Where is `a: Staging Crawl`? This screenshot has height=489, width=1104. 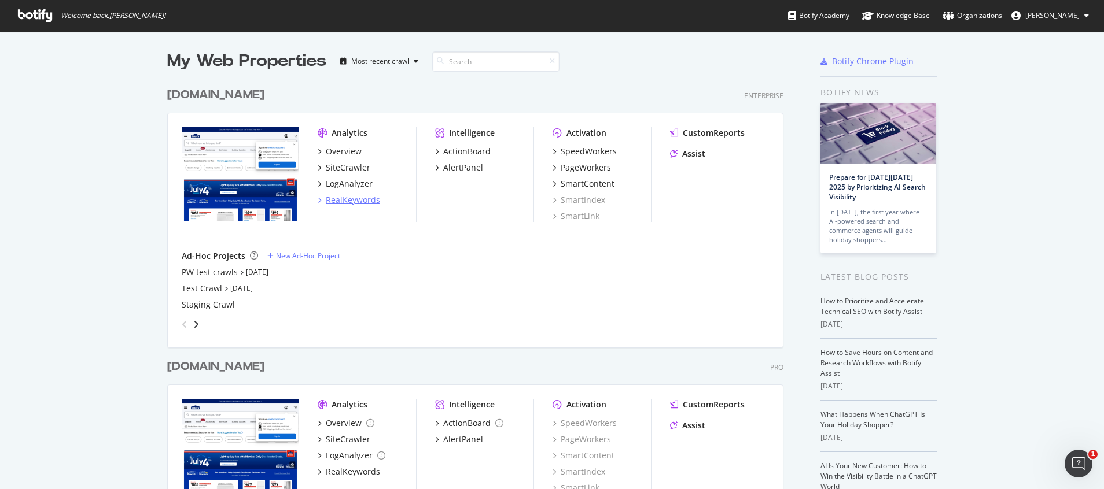 a: Staging Crawl is located at coordinates (208, 305).